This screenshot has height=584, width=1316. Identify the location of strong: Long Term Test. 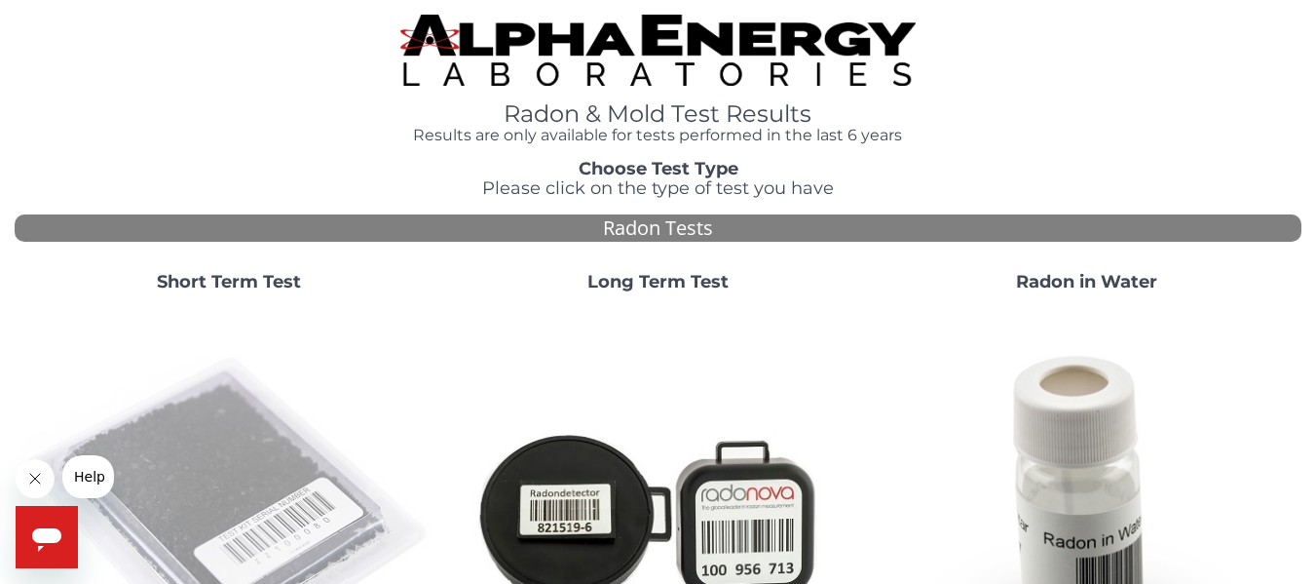
(658, 282).